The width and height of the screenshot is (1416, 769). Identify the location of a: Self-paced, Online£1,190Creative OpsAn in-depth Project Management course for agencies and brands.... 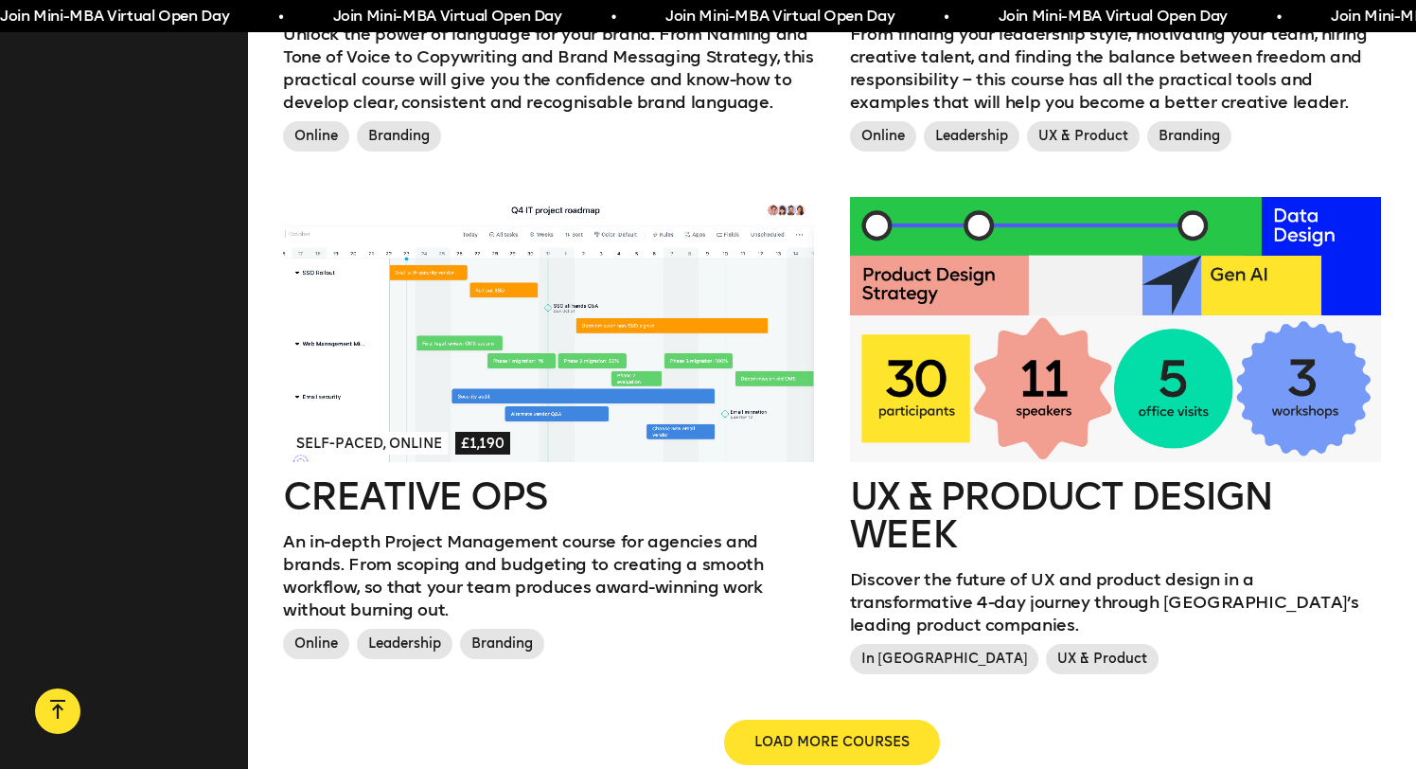
(548, 432).